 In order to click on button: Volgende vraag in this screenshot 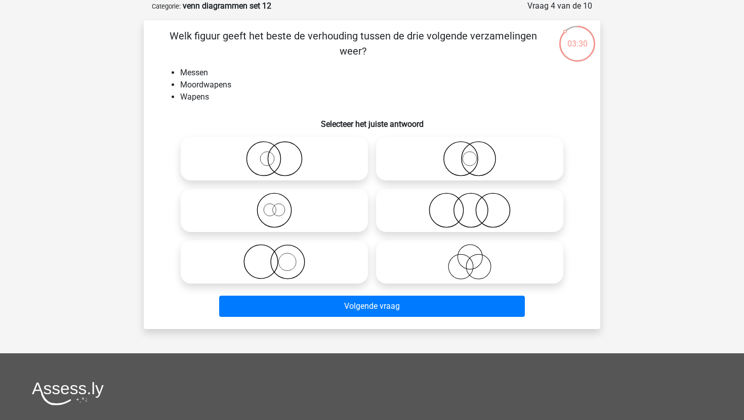, I will do `click(372, 307)`.